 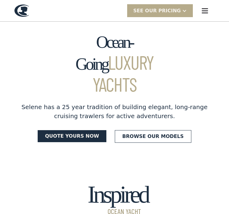 What do you see at coordinates (114, 64) in the screenshot?
I see `h1: Ocean-Going` at bounding box center [114, 64].